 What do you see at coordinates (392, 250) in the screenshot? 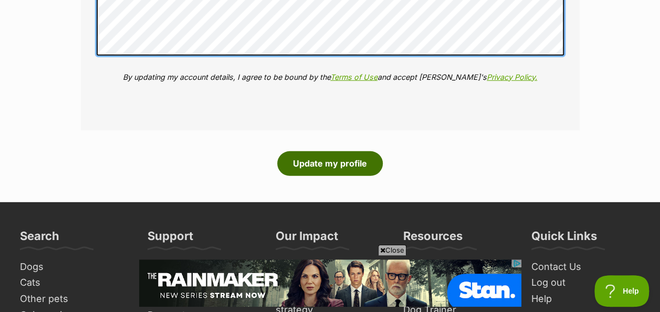
I see `span: Close` at bounding box center [392, 250].